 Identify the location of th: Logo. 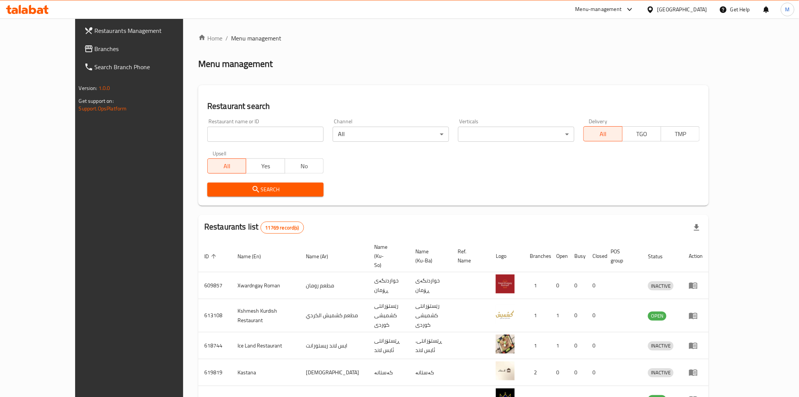
(507, 256).